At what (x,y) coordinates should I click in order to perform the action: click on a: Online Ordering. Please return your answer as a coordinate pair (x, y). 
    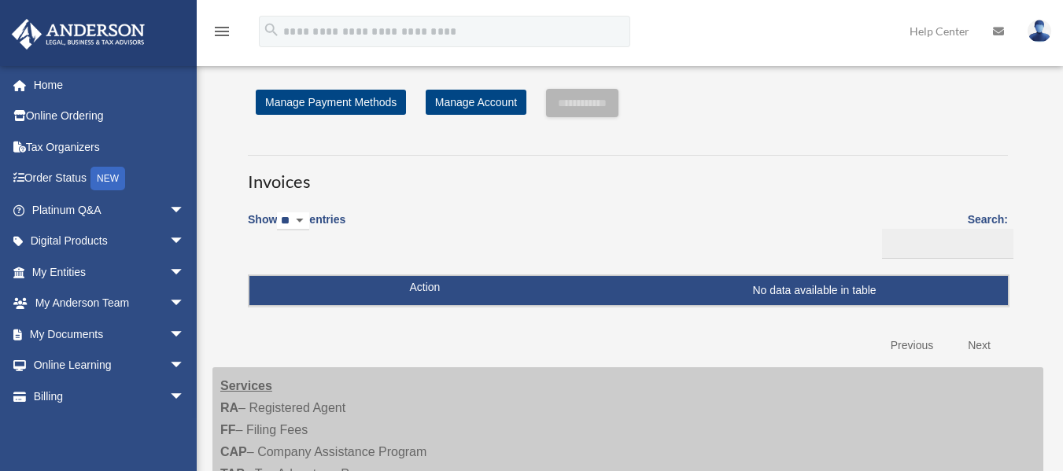
    Looking at the image, I should click on (109, 116).